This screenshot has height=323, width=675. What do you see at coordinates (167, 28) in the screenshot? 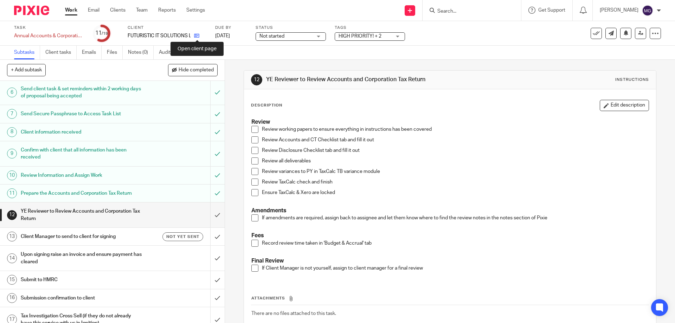
I see `label: Client` at bounding box center [167, 28].